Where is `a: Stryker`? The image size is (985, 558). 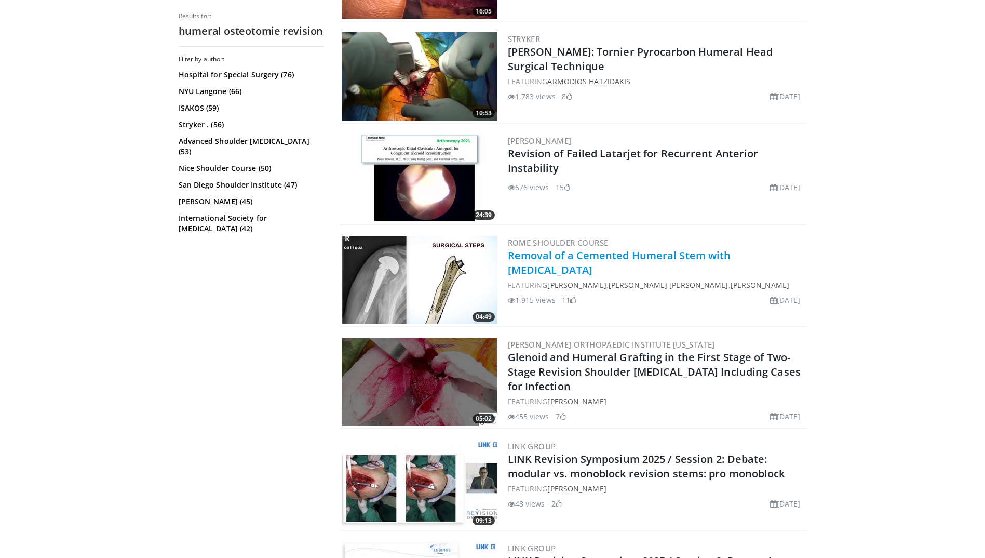 a: Stryker is located at coordinates (524, 39).